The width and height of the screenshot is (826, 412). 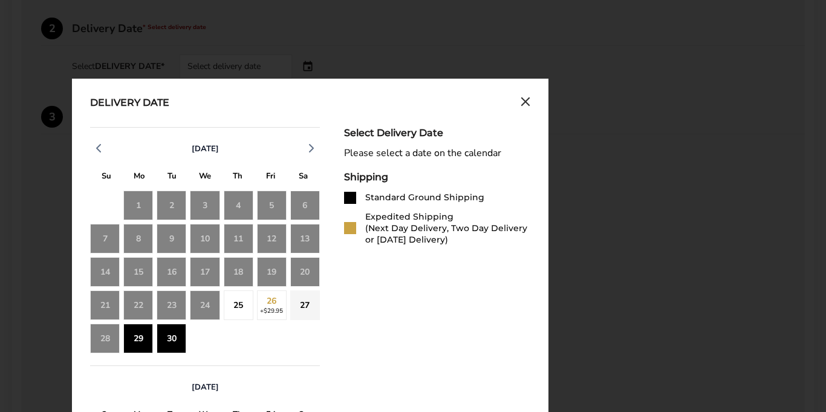 I want to click on div: F, so click(x=270, y=177).